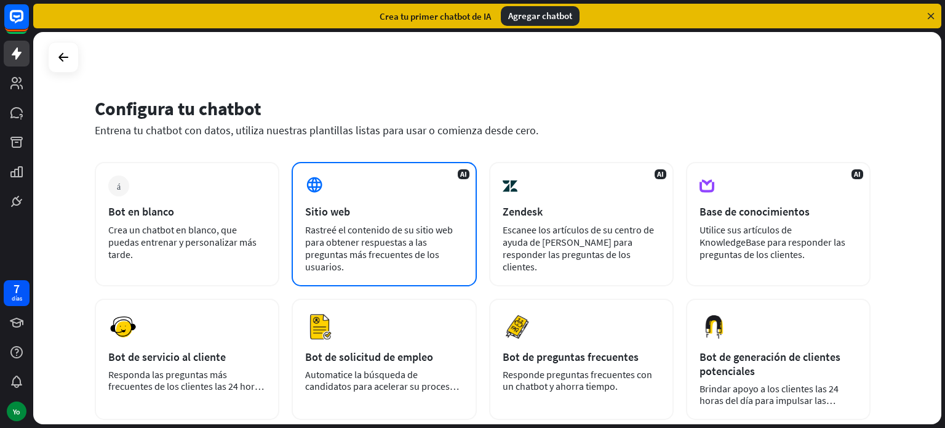 The height and width of the screenshot is (428, 945). What do you see at coordinates (770, 364) in the screenshot?
I see `font: Bot de generación de clientes potenciales` at bounding box center [770, 364].